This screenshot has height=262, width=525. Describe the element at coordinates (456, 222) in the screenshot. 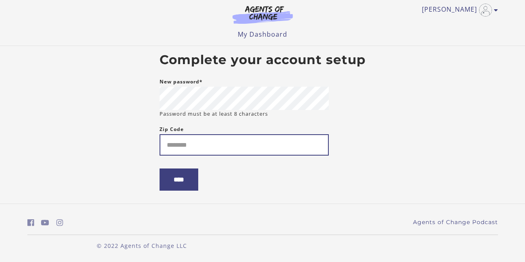

I see `a: Agents of Change Podcast` at that location.